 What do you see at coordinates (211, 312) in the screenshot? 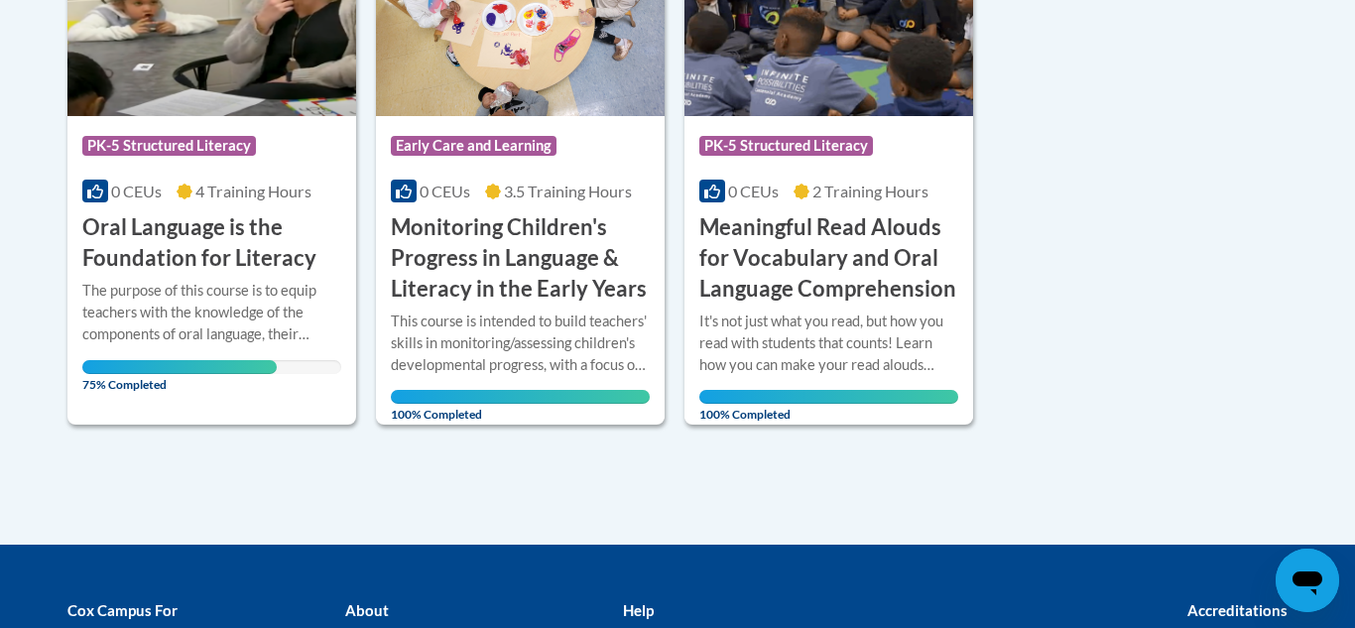
I see `div: The purpose of this course is to equip teachers with the knowledge of the components of oral lang...` at bounding box center [211, 312].